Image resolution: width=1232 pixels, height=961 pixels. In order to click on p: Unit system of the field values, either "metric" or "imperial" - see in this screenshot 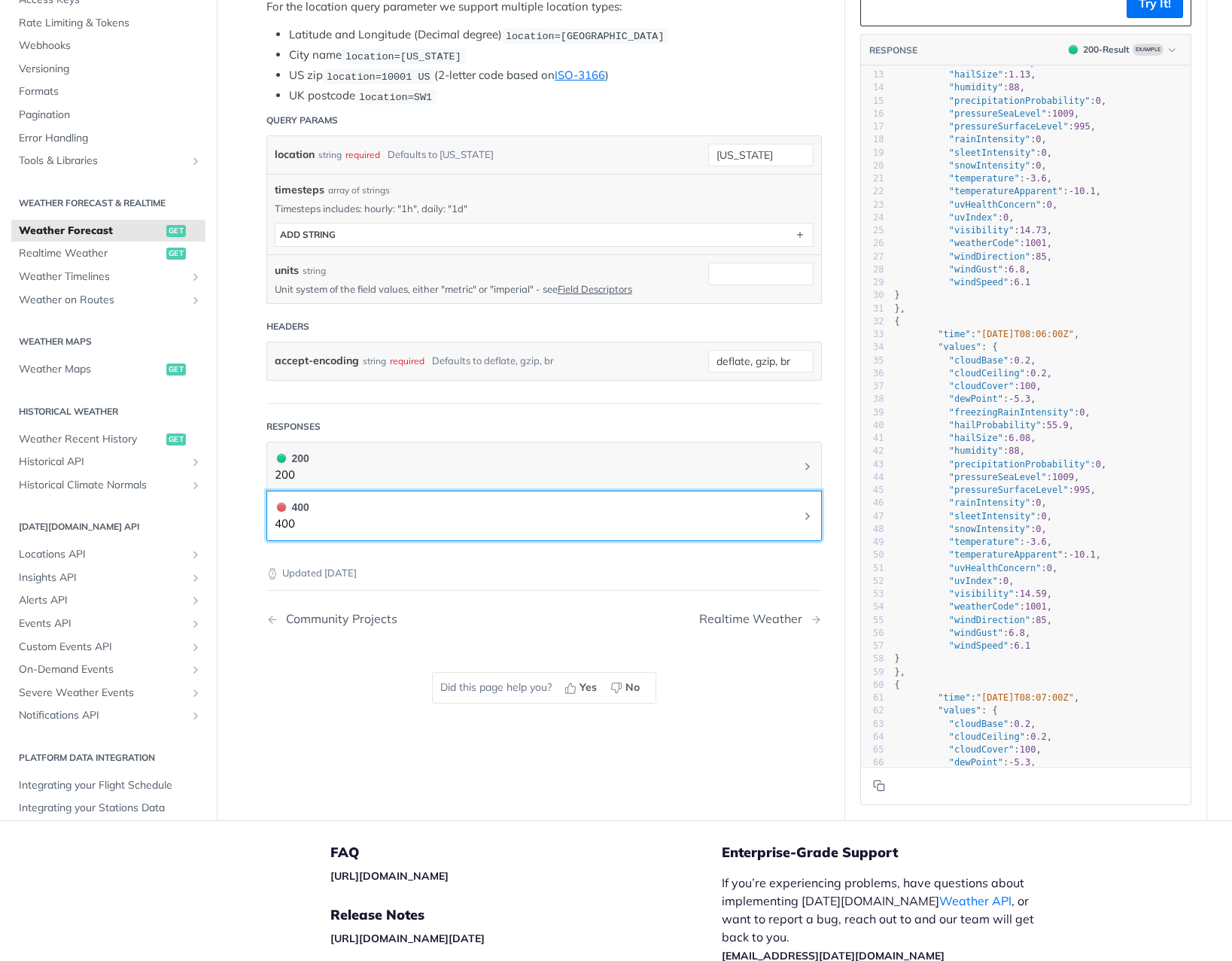, I will do `click(480, 289)`.